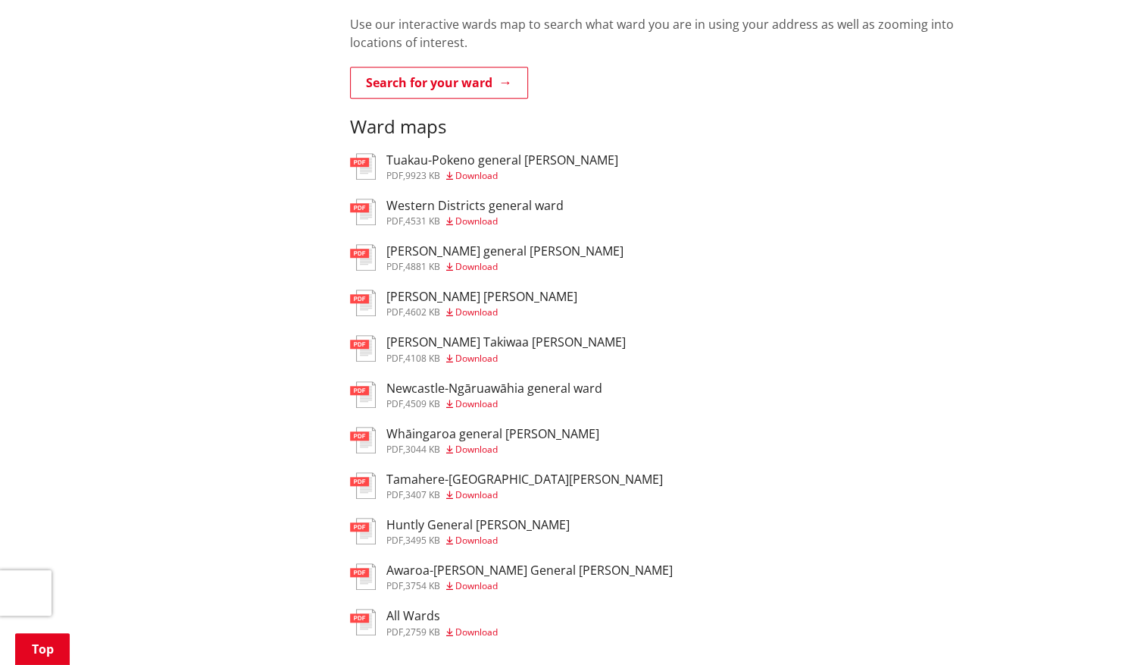 Image resolution: width=1122 pixels, height=665 pixels. What do you see at coordinates (476, 395) in the screenshot?
I see `a: Newcastle-Ngāruawāhia general ward pdf,4509 KB Download` at bounding box center [476, 395].